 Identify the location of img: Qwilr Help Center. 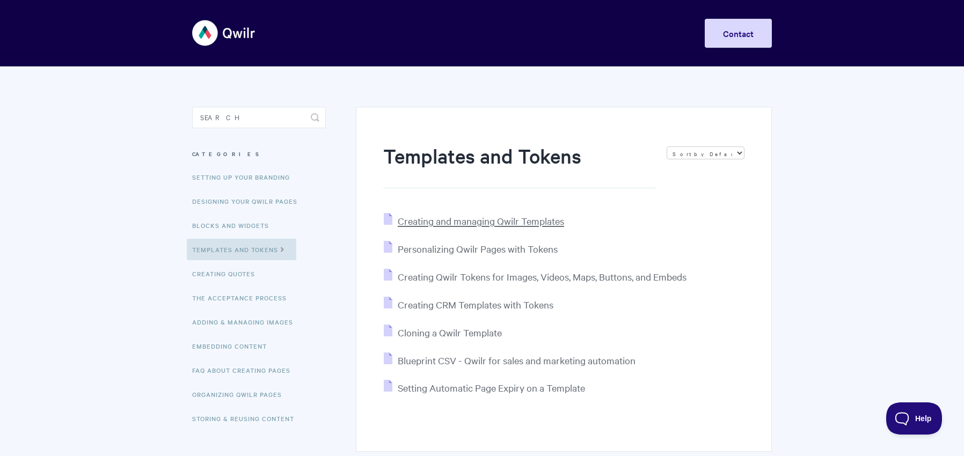
(224, 33).